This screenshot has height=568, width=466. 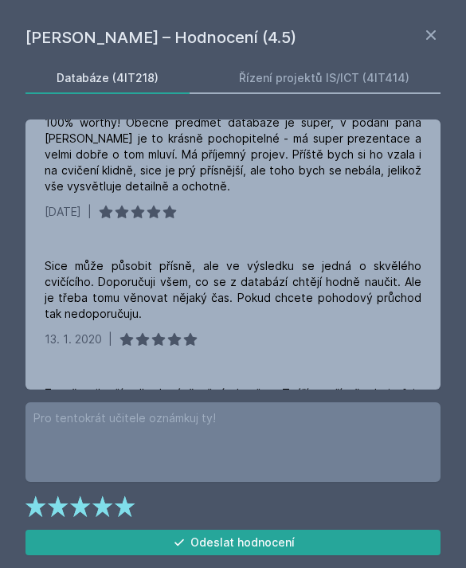 I want to click on div: 13. 1. 2020, so click(x=73, y=340).